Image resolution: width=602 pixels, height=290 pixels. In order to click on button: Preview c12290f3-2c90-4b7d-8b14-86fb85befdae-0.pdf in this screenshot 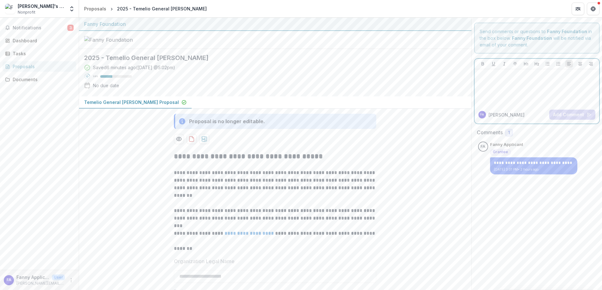, I will do `click(179, 139)`.